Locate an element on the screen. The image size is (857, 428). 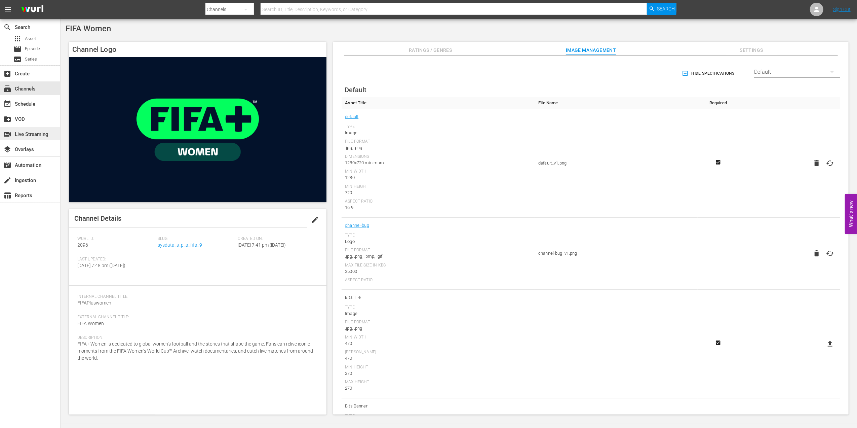
div: .jpg, .png, .bmp, .gif is located at coordinates (438, 256).